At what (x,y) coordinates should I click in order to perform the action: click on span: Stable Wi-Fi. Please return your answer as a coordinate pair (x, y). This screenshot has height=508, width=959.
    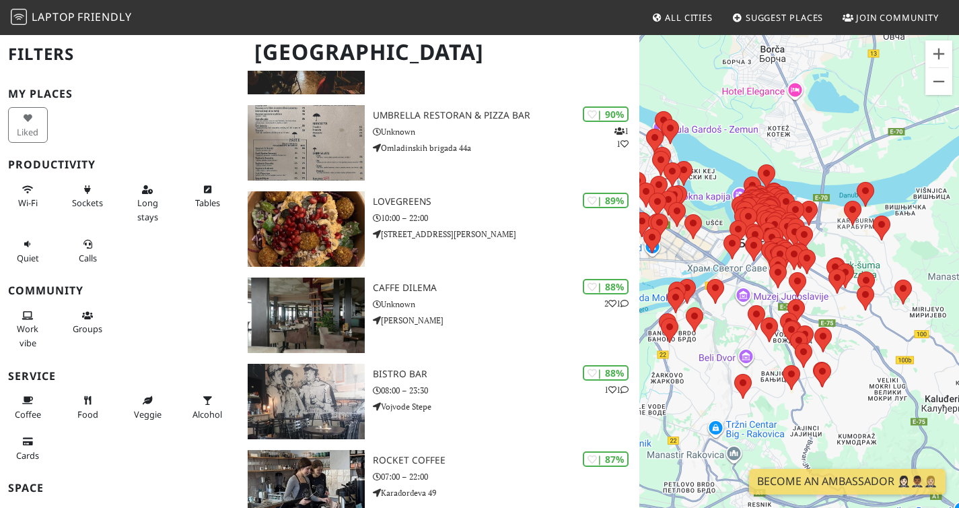
    Looking at the image, I should click on (28, 203).